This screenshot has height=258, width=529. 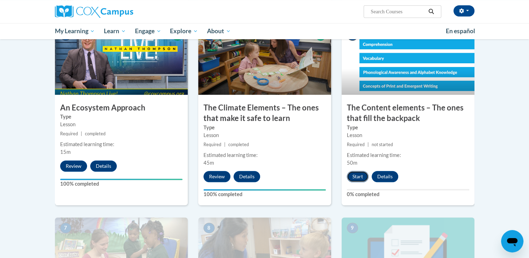 What do you see at coordinates (121, 12) in the screenshot?
I see `a: Cox Campus` at bounding box center [121, 12].